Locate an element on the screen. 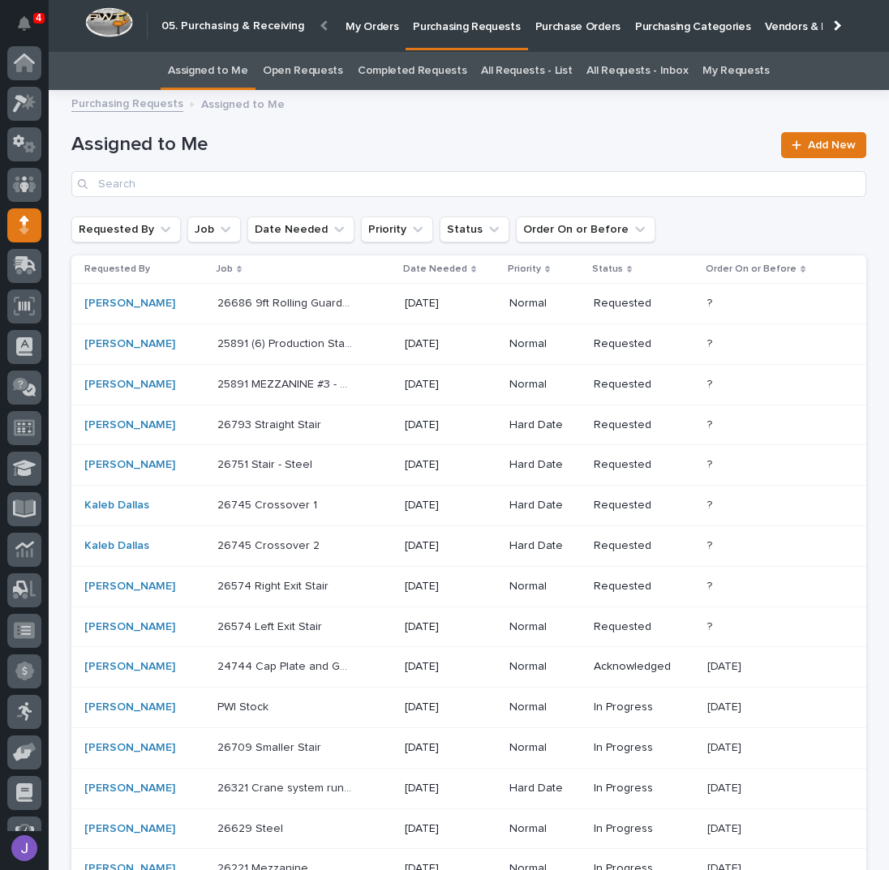 The height and width of the screenshot is (870, 889). p: In Progress is located at coordinates (644, 788).